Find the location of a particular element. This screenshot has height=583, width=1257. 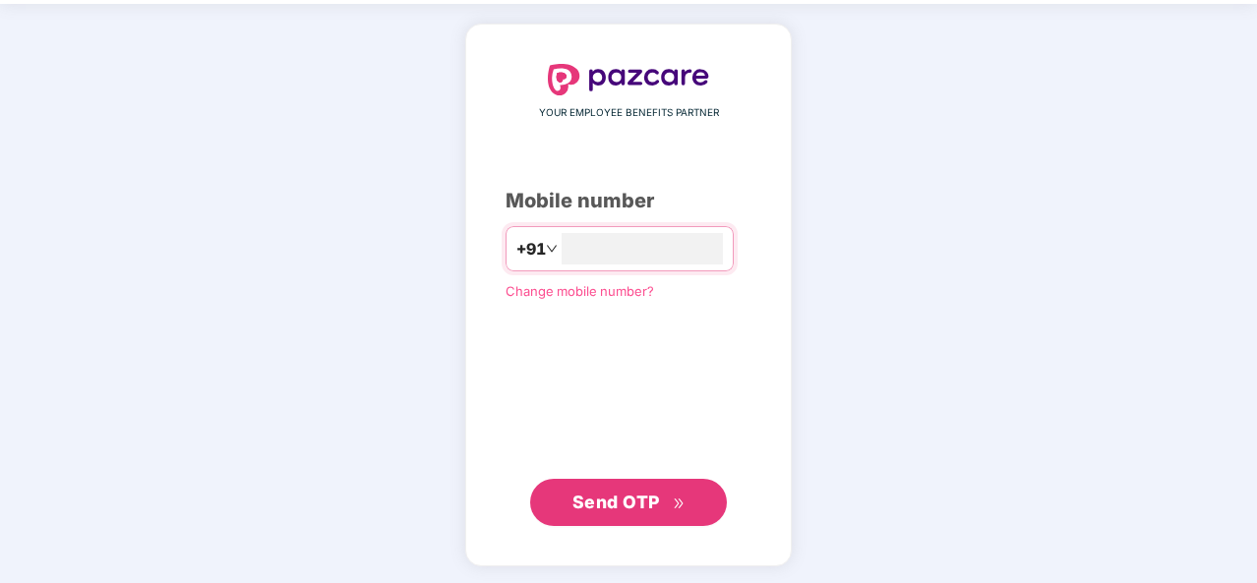

span: Send OTP is located at coordinates (616, 502).